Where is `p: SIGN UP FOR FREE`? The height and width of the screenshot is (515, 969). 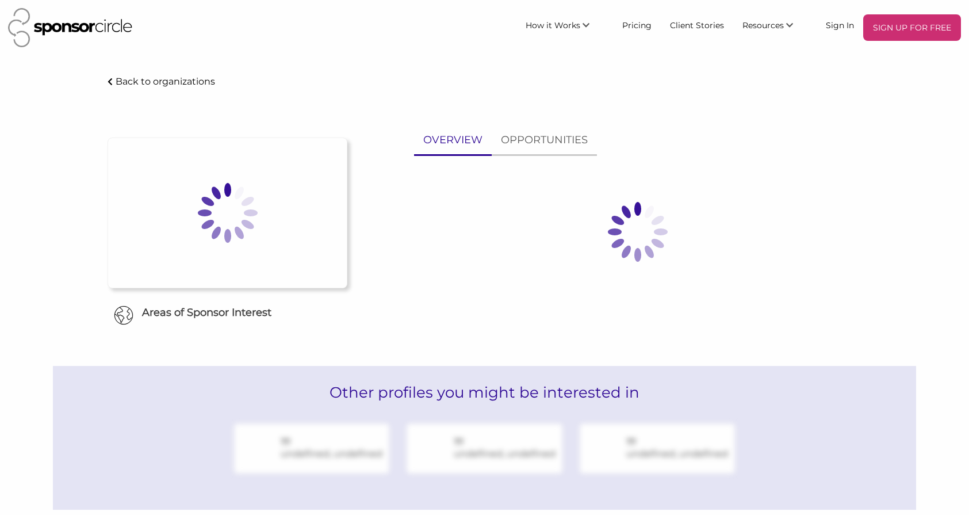
p: SIGN UP FOR FREE is located at coordinates (912, 28).